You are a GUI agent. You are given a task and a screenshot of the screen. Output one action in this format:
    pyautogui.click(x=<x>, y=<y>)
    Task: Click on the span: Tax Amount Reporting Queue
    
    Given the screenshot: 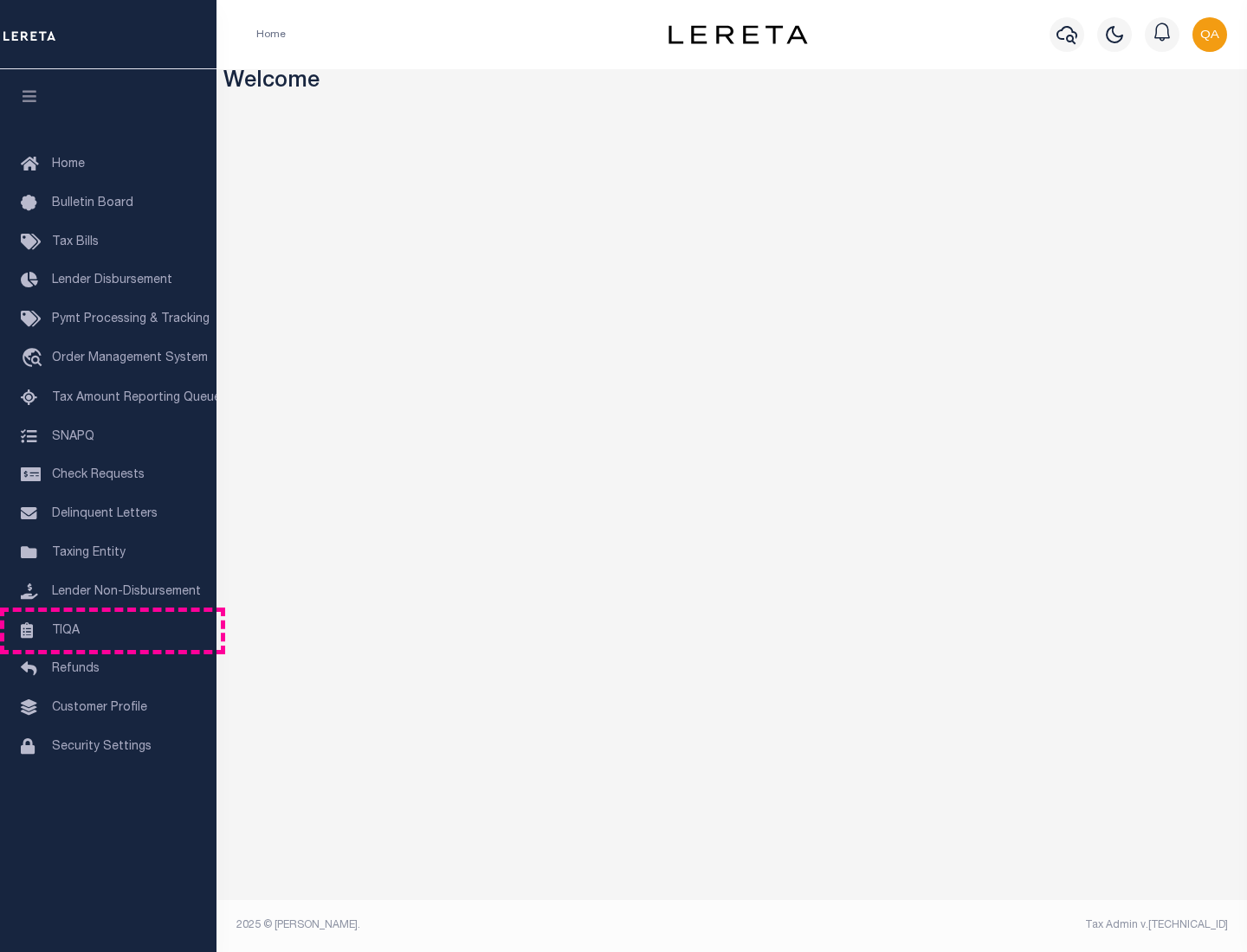 What is the action you would take?
    pyautogui.click(x=136, y=398)
    